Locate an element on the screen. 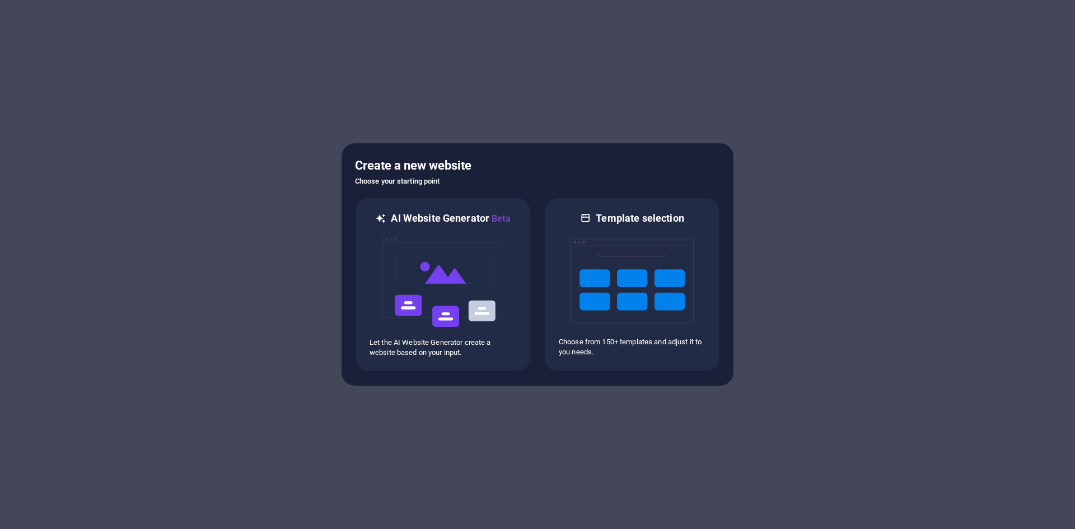 The image size is (1075, 529). h6: Template selection is located at coordinates (640, 218).